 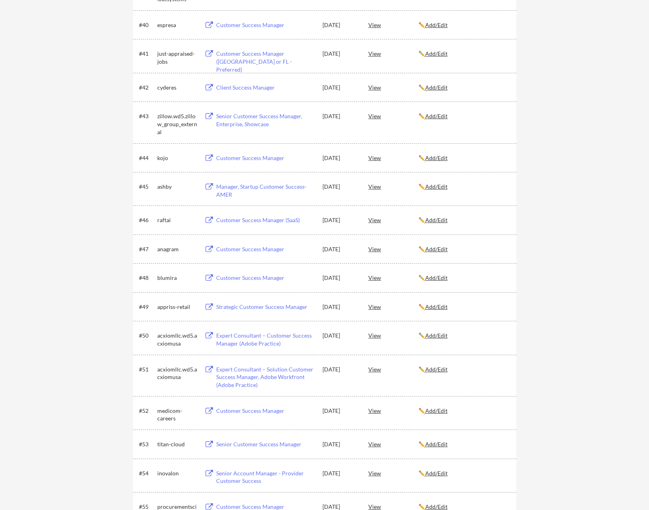 What do you see at coordinates (147, 445) in the screenshot?
I see `div: #53` at bounding box center [147, 445].